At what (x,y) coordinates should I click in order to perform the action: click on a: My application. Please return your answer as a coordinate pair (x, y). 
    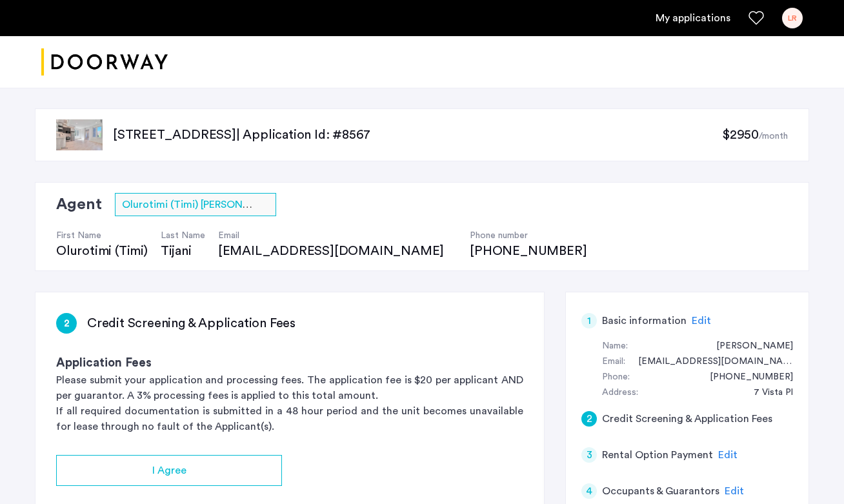
    Looking at the image, I should click on (693, 18).